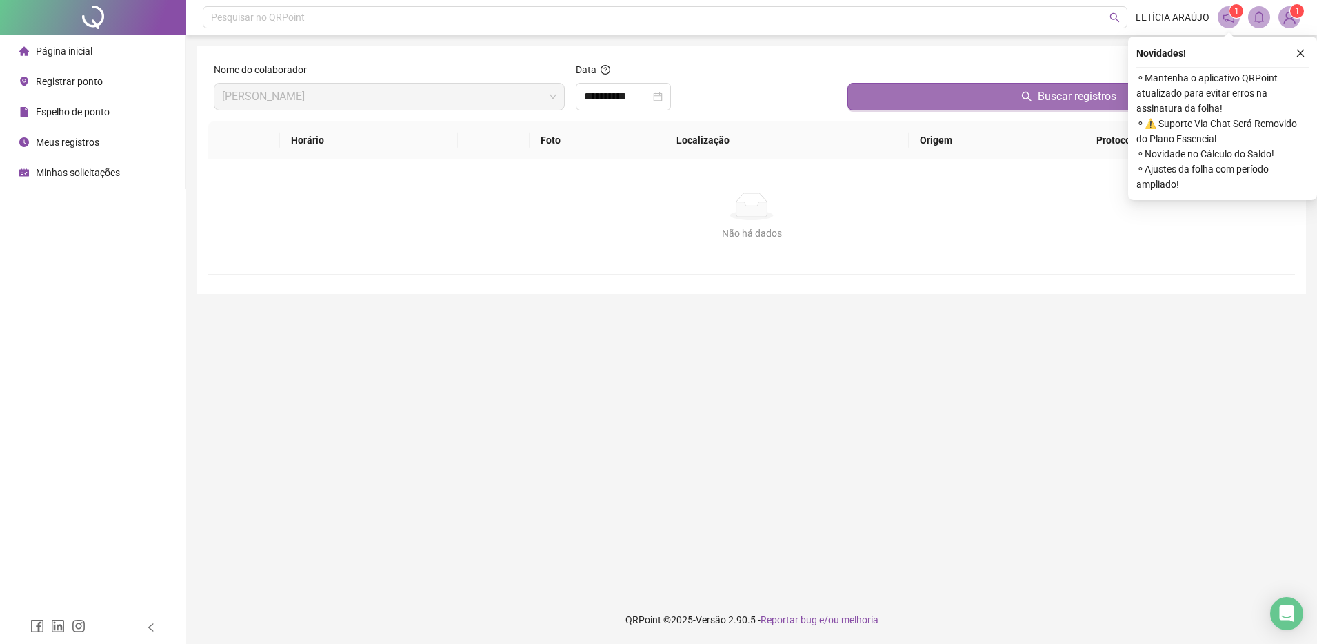  What do you see at coordinates (1290, 17) in the screenshot?
I see `img: 83917` at bounding box center [1290, 17].